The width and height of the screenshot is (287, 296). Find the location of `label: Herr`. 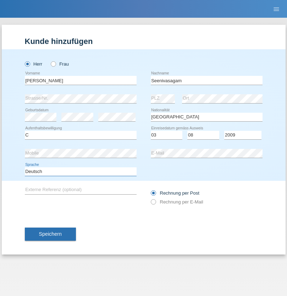

label: Herr is located at coordinates (34, 64).